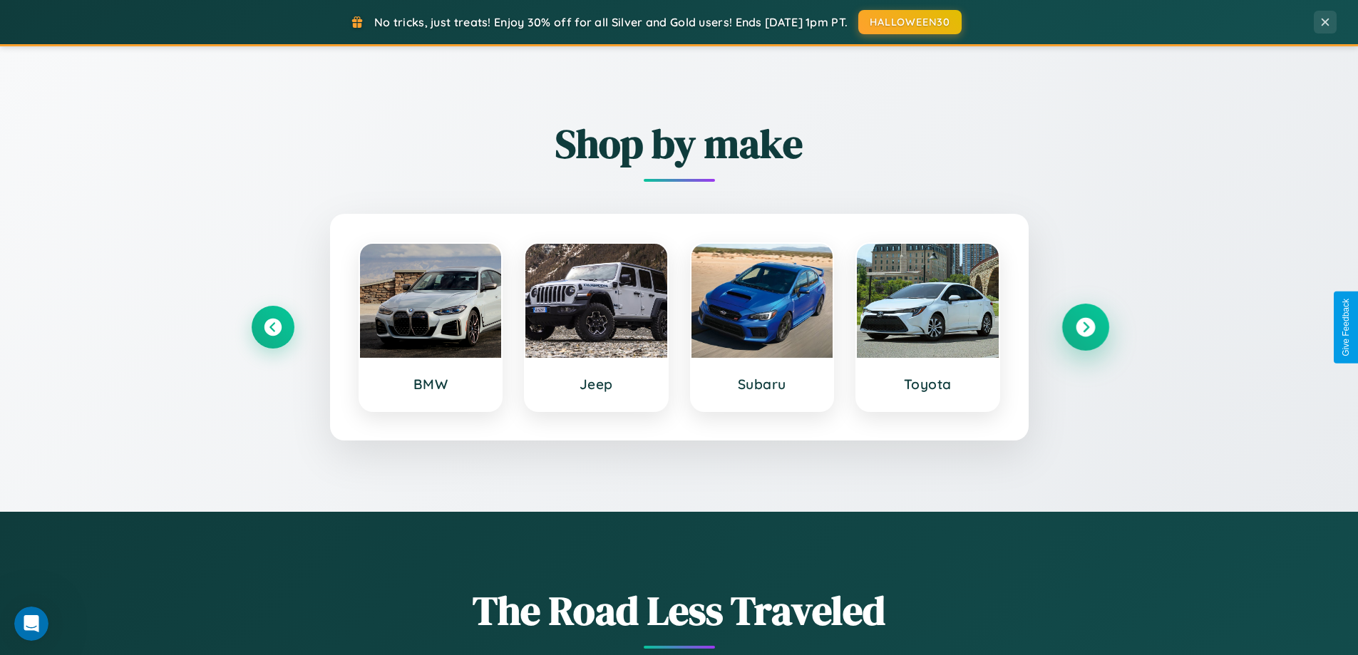 Image resolution: width=1358 pixels, height=655 pixels. I want to click on h3: Toyota, so click(927, 384).